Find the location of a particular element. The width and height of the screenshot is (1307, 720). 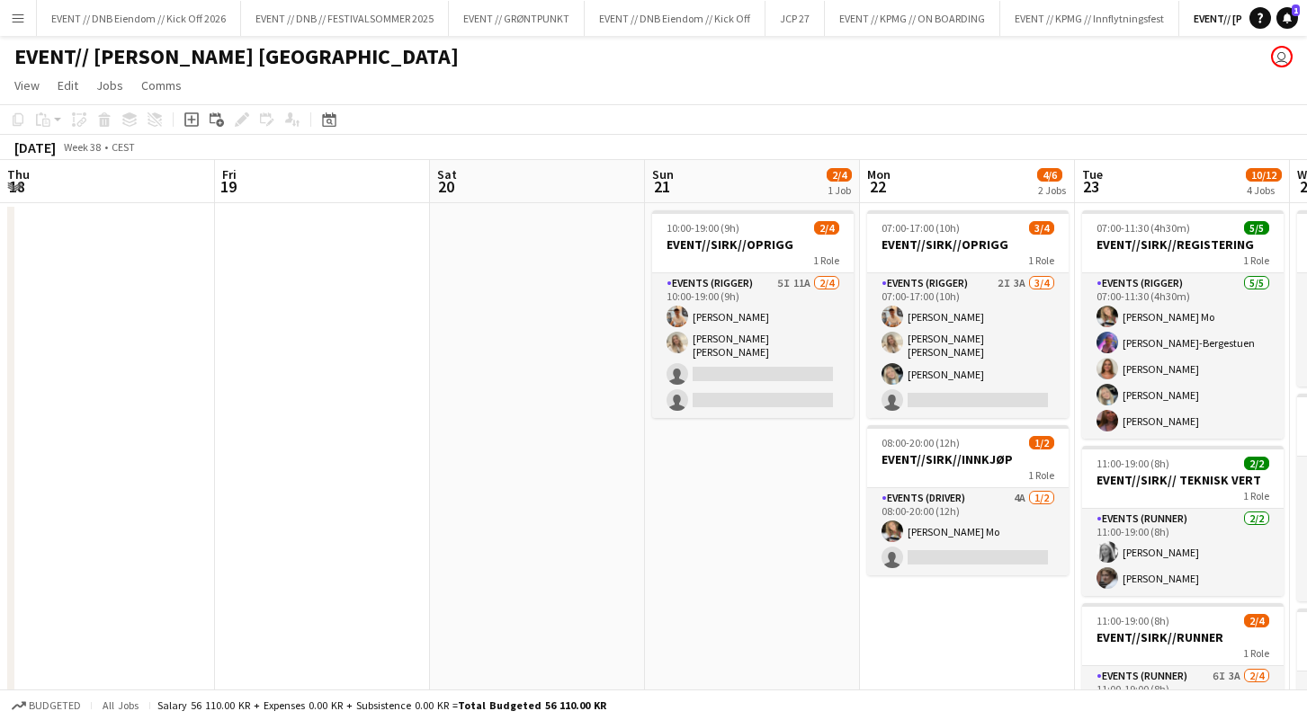

app-job-card: 11:00-19:00 (8h)2/2EVENT//SIRK// TEKNISK VERT1 RoleEvents (Runner)2/211:00-19:00 (8h)[PERSON_NAME... is located at coordinates (1183, 521).